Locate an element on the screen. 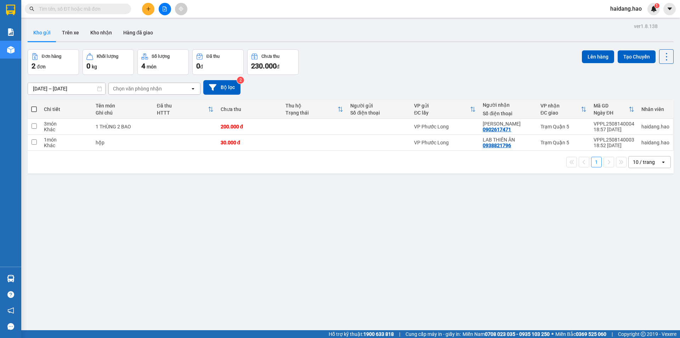 Image resolution: width=680 pixels, height=338 pixels. button: 1 is located at coordinates (597, 162).